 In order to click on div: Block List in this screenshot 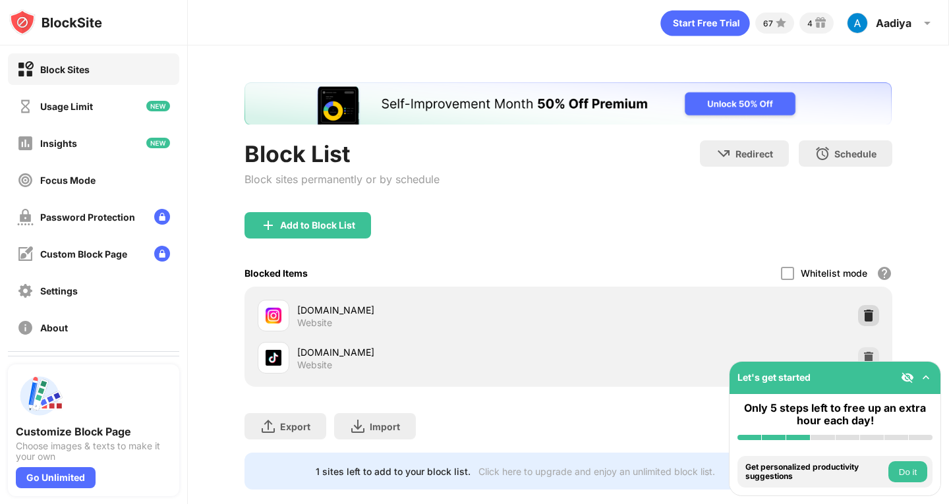, I will do `click(342, 154)`.